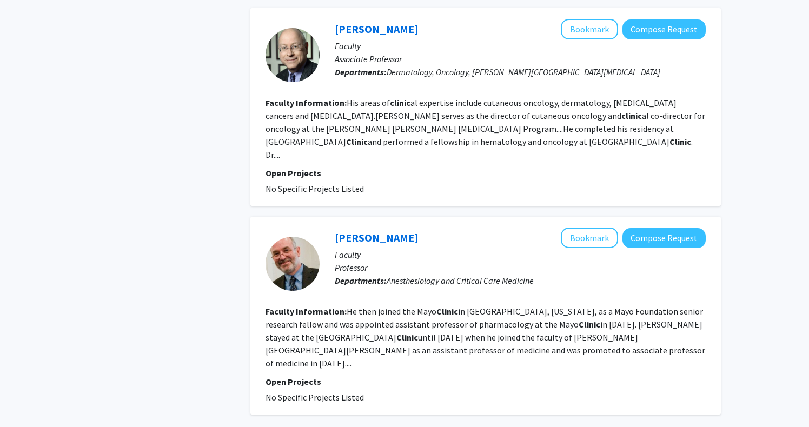  I want to click on button: Add Nicholas Flavahan to Bookmarks, so click(589, 238).